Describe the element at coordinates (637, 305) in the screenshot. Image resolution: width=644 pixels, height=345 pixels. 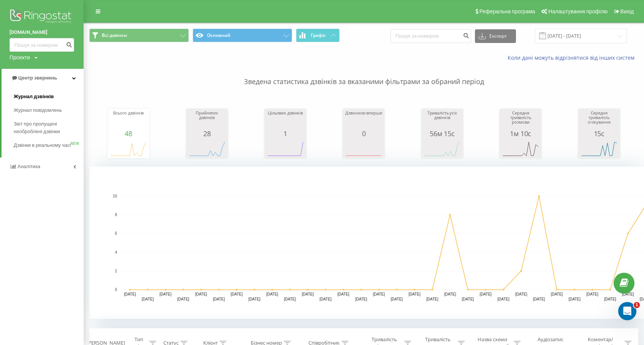
I see `span: 1` at that location.